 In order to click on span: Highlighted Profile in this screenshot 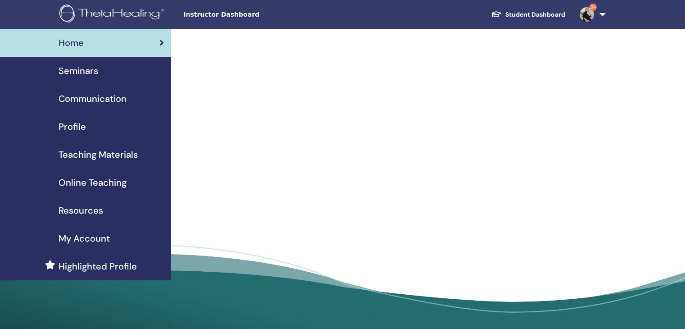, I will do `click(98, 266)`.